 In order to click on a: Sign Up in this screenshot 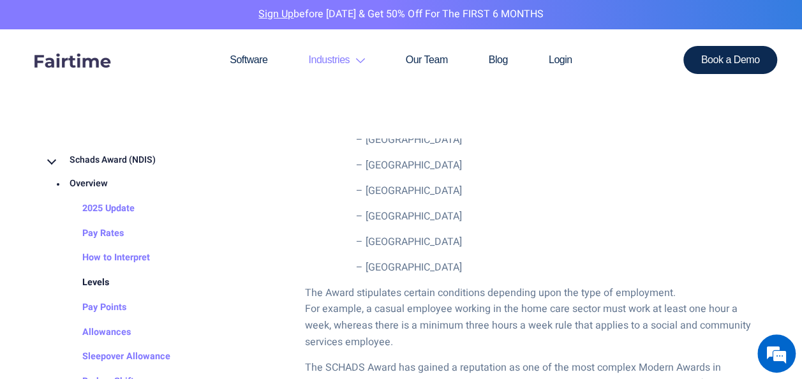, I will do `click(276, 14)`.